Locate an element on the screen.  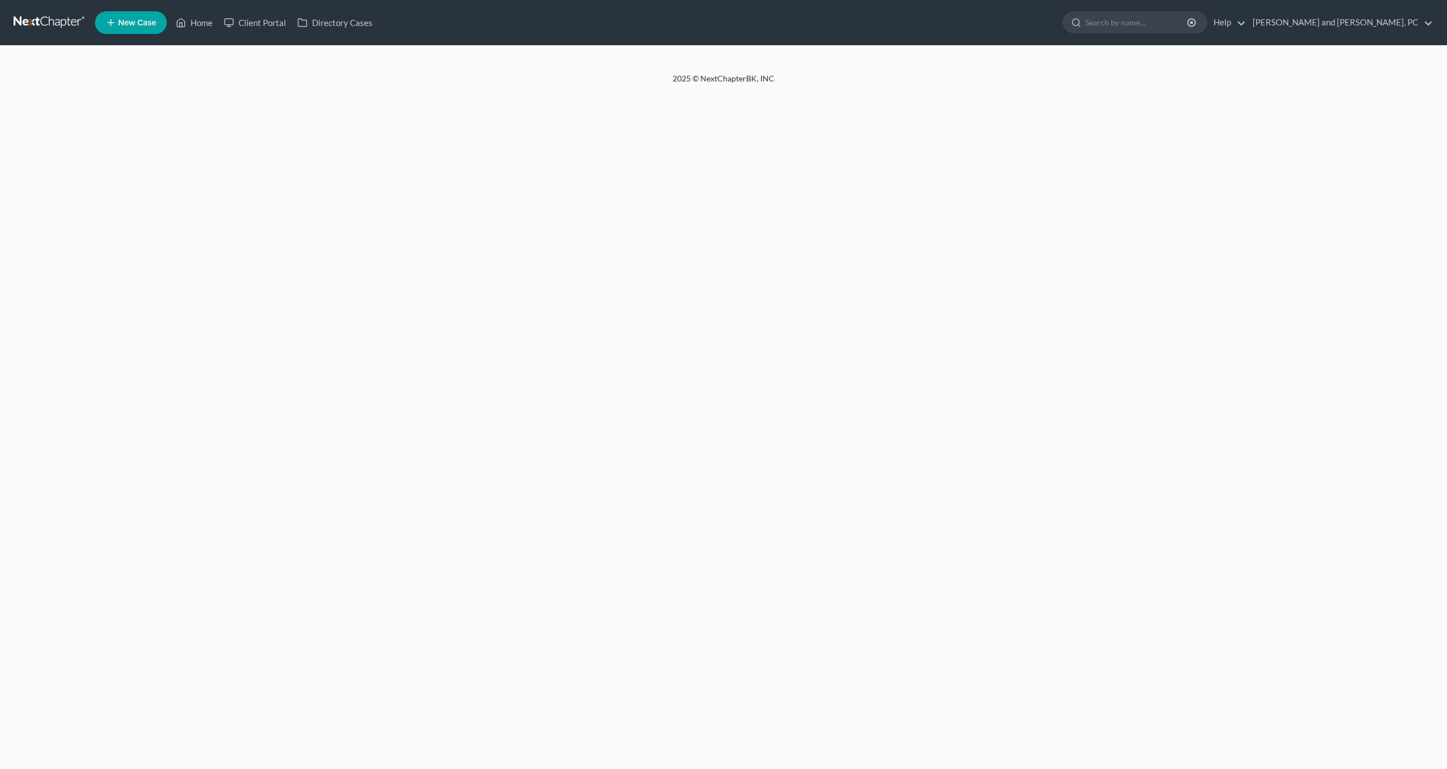
a: Help is located at coordinates (1226, 23).